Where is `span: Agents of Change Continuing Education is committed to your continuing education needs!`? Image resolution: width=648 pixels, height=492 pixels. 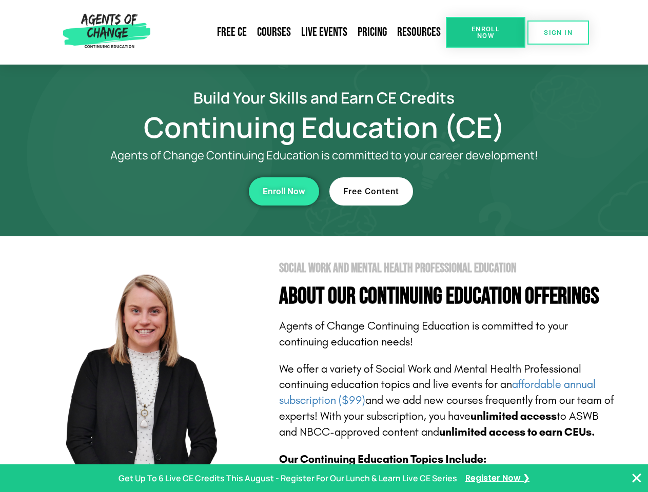
span: Agents of Change Continuing Education is committed to your continuing education needs! is located at coordinates (423, 334).